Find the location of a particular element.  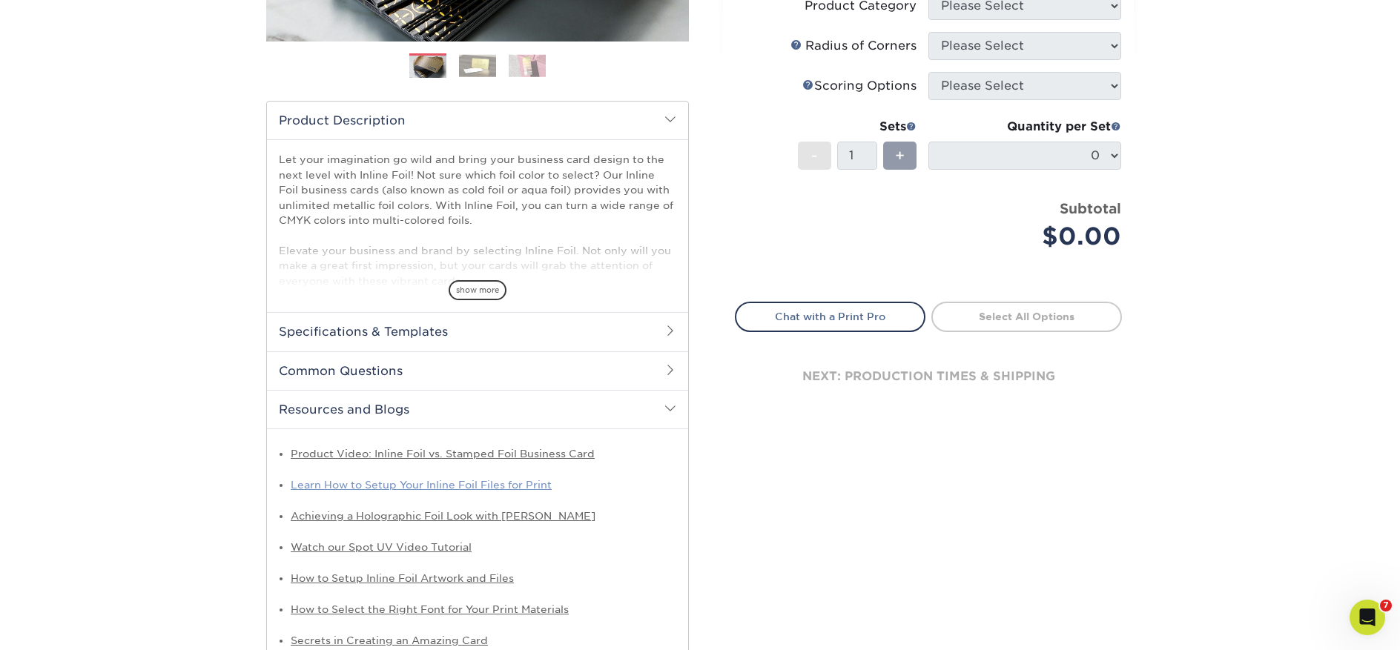

div: next: production times & shipping is located at coordinates (928, 377).